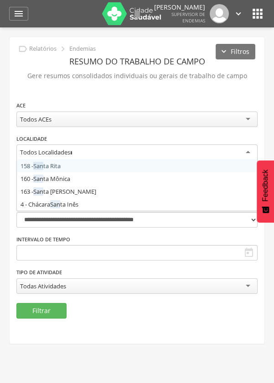 The image size is (274, 383). Describe the element at coordinates (266, 191) in the screenshot. I see `button: Feedback - Mostrar pesquisa` at that location.